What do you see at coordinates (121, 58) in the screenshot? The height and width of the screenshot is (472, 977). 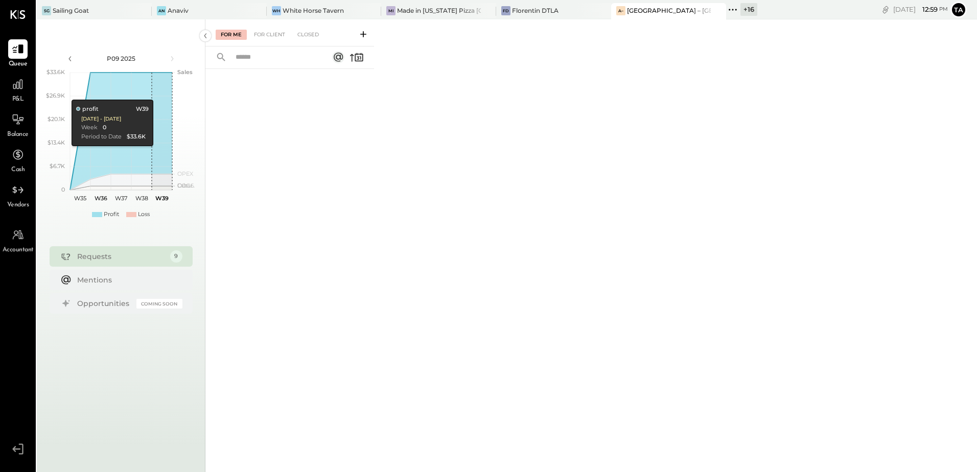 I see `div: P09 2025` at bounding box center [121, 58].